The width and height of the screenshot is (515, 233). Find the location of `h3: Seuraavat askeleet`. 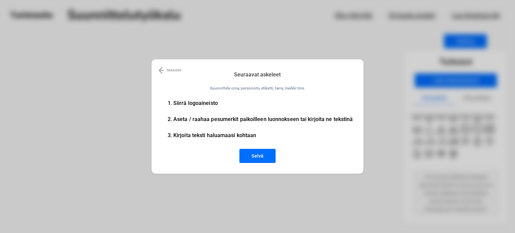

h3: Seuraavat askeleet is located at coordinates (257, 75).